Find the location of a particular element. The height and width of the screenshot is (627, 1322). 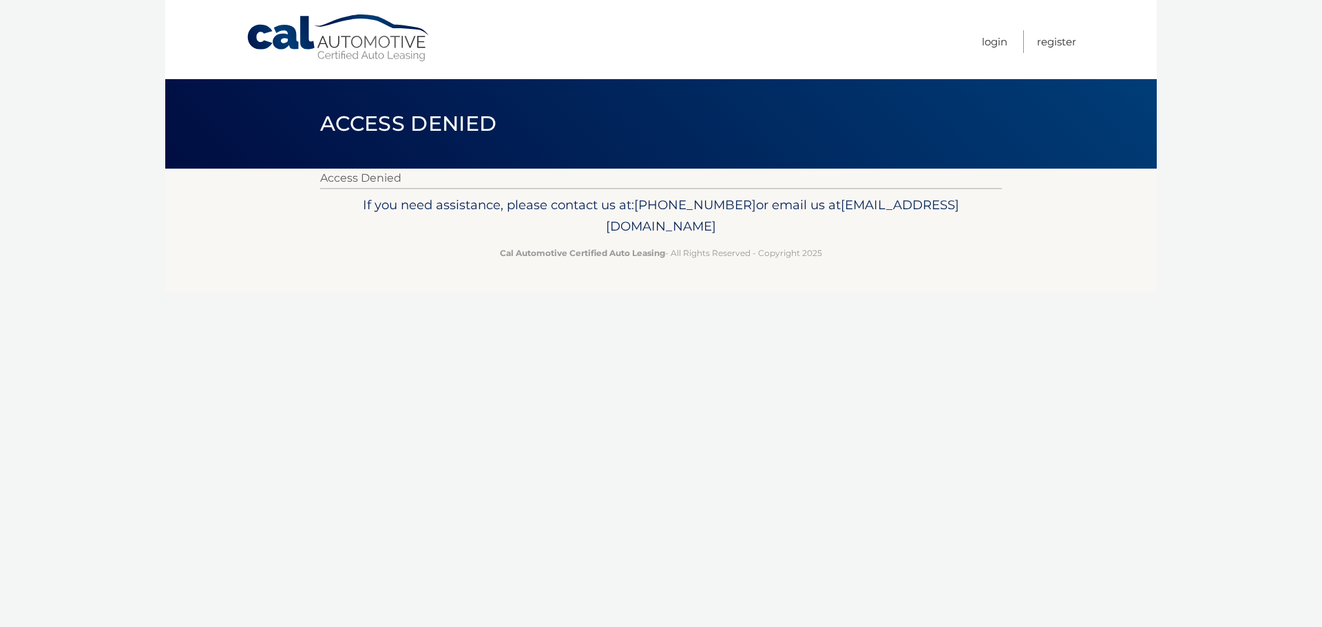

a: Cal Automotive is located at coordinates (339, 38).